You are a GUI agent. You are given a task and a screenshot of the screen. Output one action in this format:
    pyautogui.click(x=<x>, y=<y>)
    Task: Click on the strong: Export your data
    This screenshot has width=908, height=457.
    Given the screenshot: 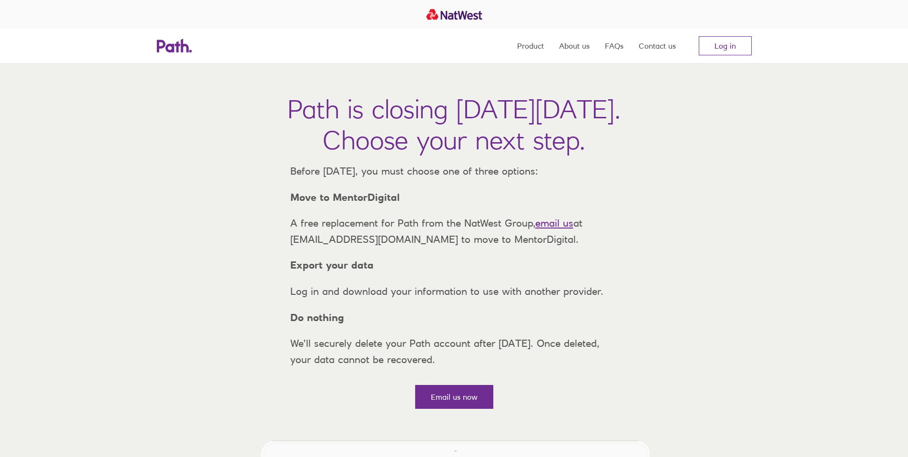 What is the action you would take?
    pyautogui.click(x=332, y=264)
    